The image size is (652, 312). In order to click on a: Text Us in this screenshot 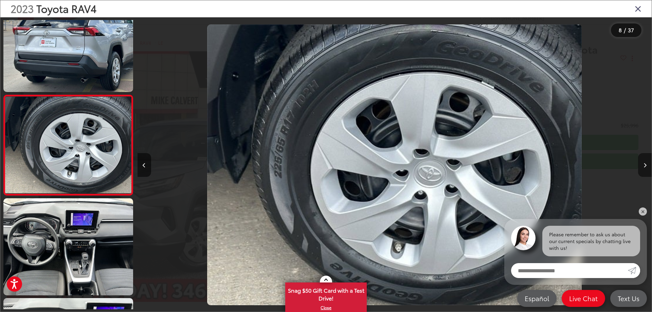, I will do `click(629, 299)`.